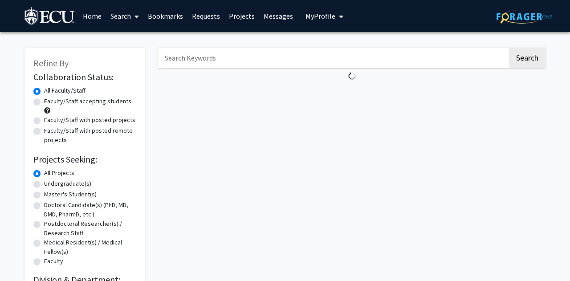 The height and width of the screenshot is (281, 570). I want to click on label: All Projects, so click(59, 173).